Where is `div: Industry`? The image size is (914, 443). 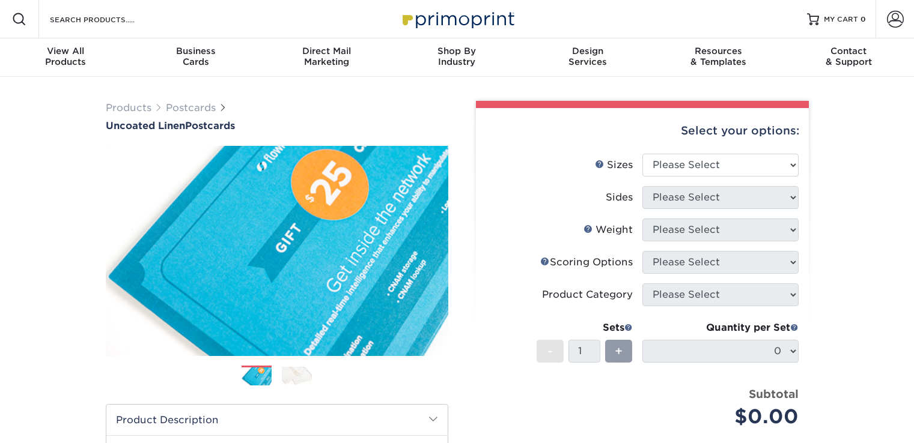 div: Industry is located at coordinates (457, 56).